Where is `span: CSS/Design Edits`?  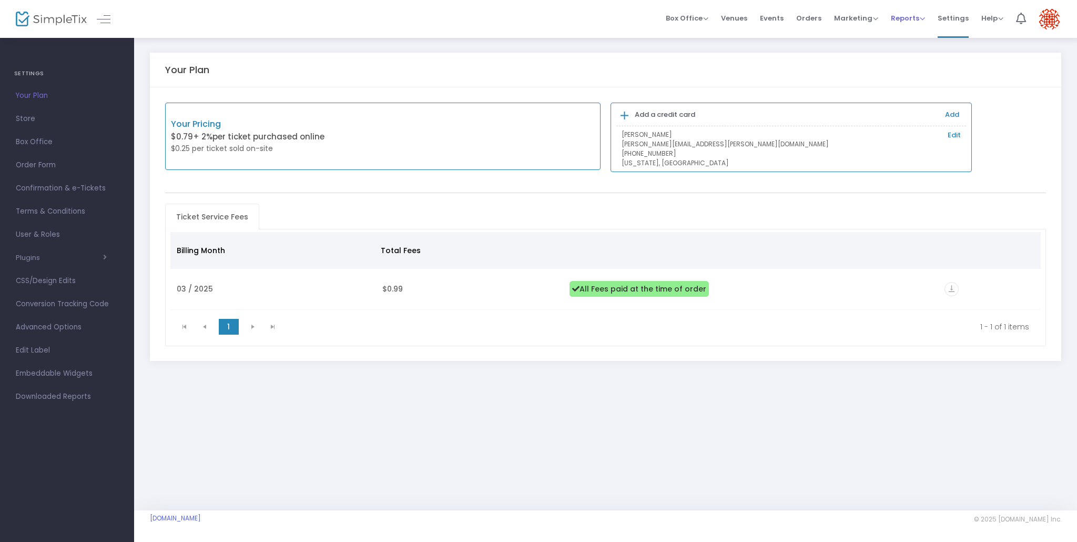
span: CSS/Design Edits is located at coordinates (67, 281).